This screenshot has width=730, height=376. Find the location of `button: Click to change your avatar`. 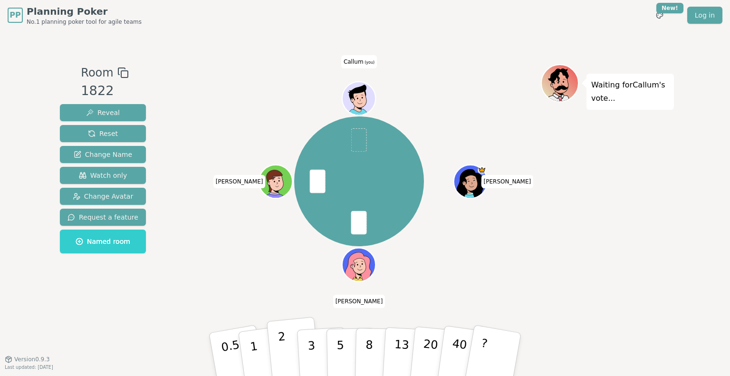

button: Click to change your avatar is located at coordinates (359, 98).